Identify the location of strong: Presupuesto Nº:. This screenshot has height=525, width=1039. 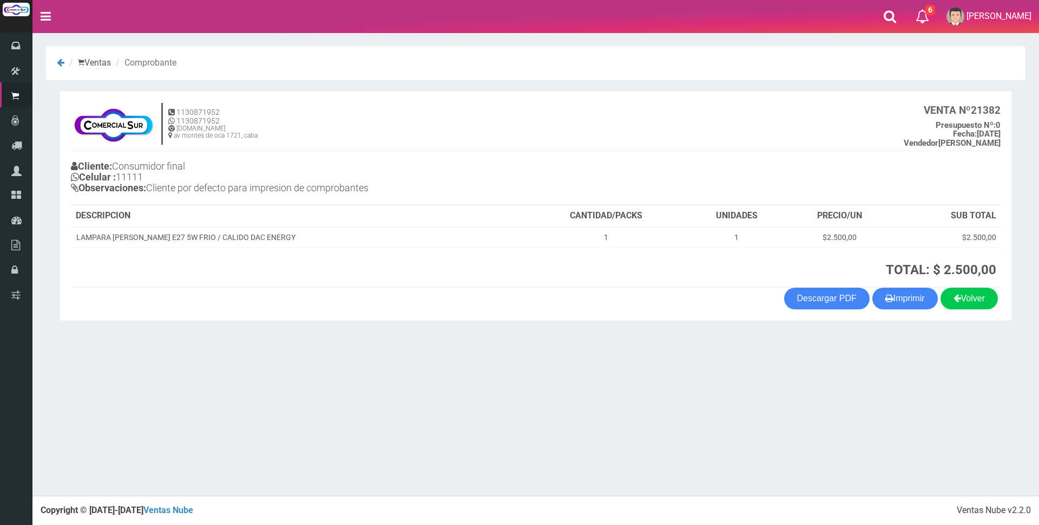
(966, 125).